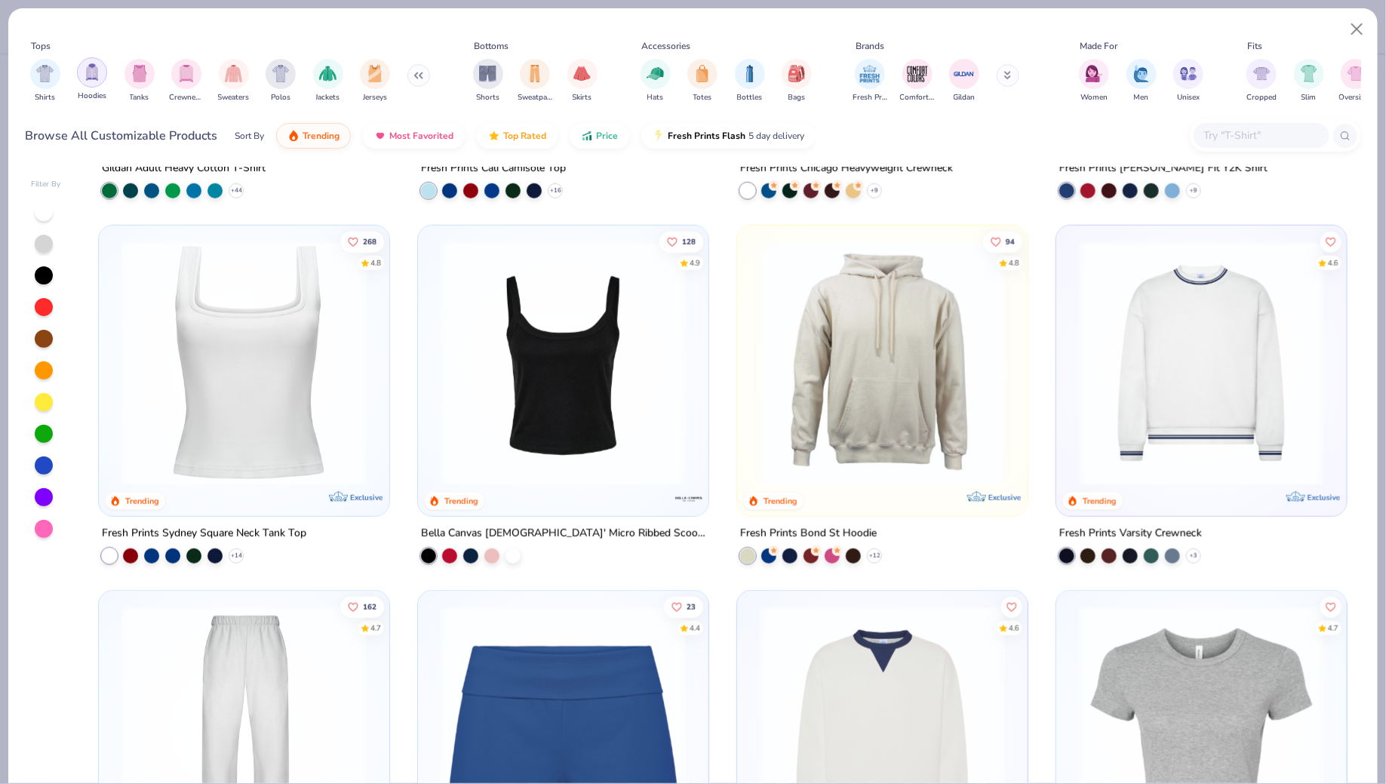 Image resolution: width=1386 pixels, height=784 pixels. Describe the element at coordinates (45, 73) in the screenshot. I see `img: Shirts Image` at that location.